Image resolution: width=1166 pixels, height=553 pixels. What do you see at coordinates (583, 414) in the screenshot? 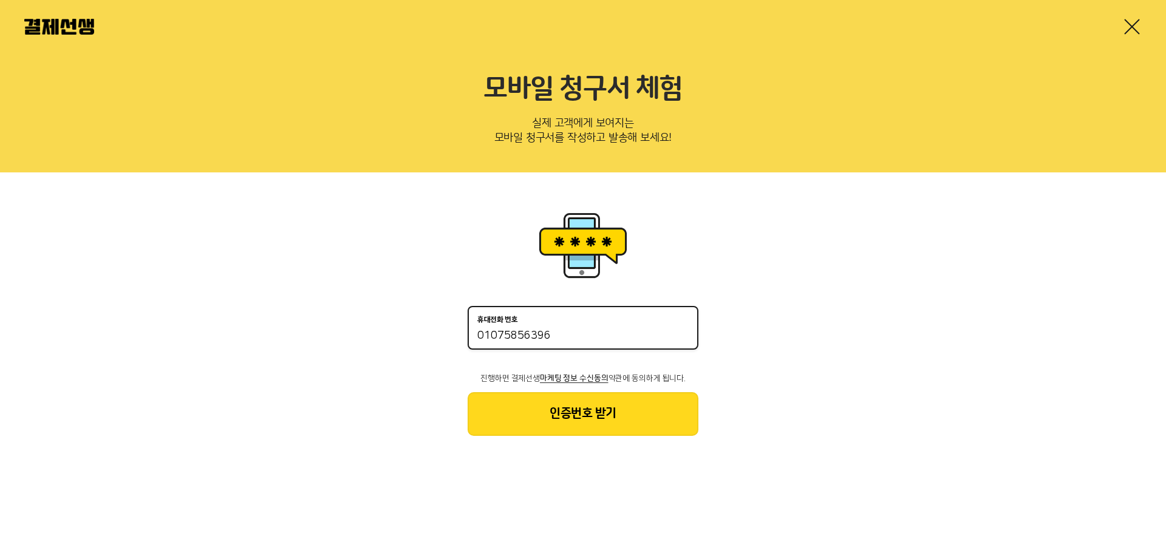
I see `button: 인증번호 받기` at bounding box center [583, 414].